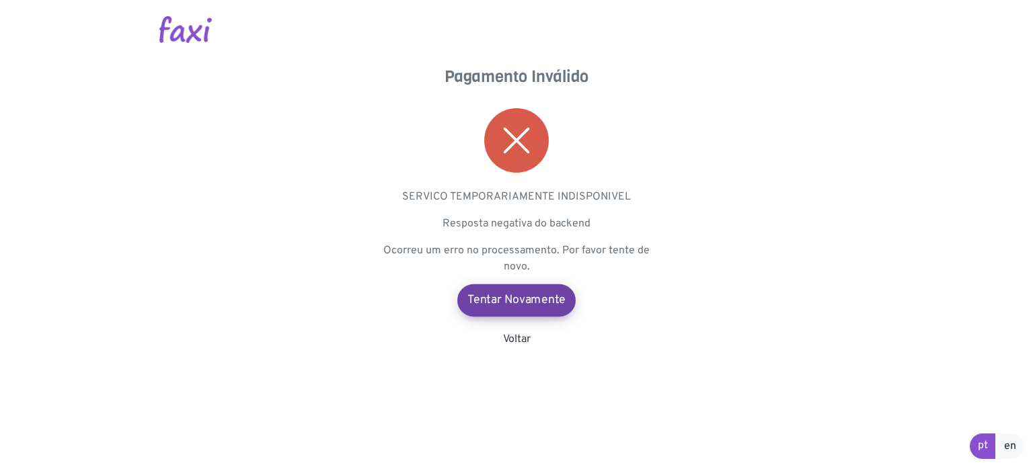  I want to click on p: Resposta negativa do backend, so click(517, 224).